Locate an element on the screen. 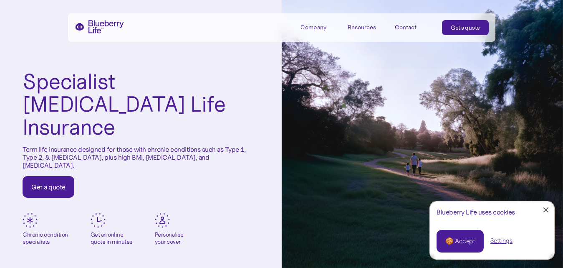  div: Chronic condition specialists is located at coordinates (45, 238).